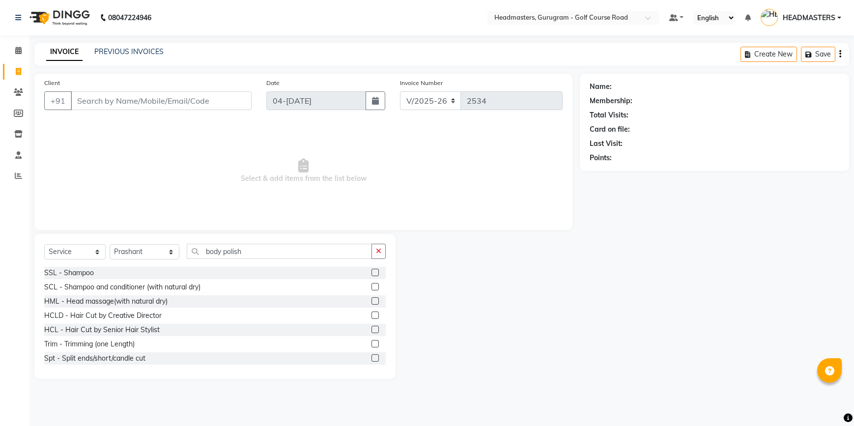 This screenshot has width=854, height=426. Describe the element at coordinates (129, 52) in the screenshot. I see `a: PREVIOUS INVOICES` at that location.